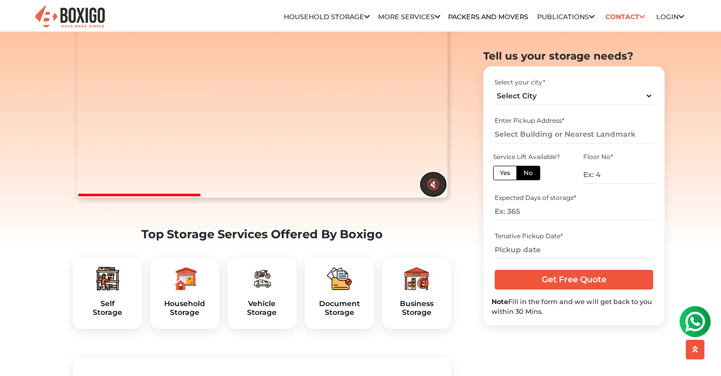 Image resolution: width=721 pixels, height=376 pixels. What do you see at coordinates (416, 308) in the screenshot?
I see `a: BusinessStorage` at bounding box center [416, 308].